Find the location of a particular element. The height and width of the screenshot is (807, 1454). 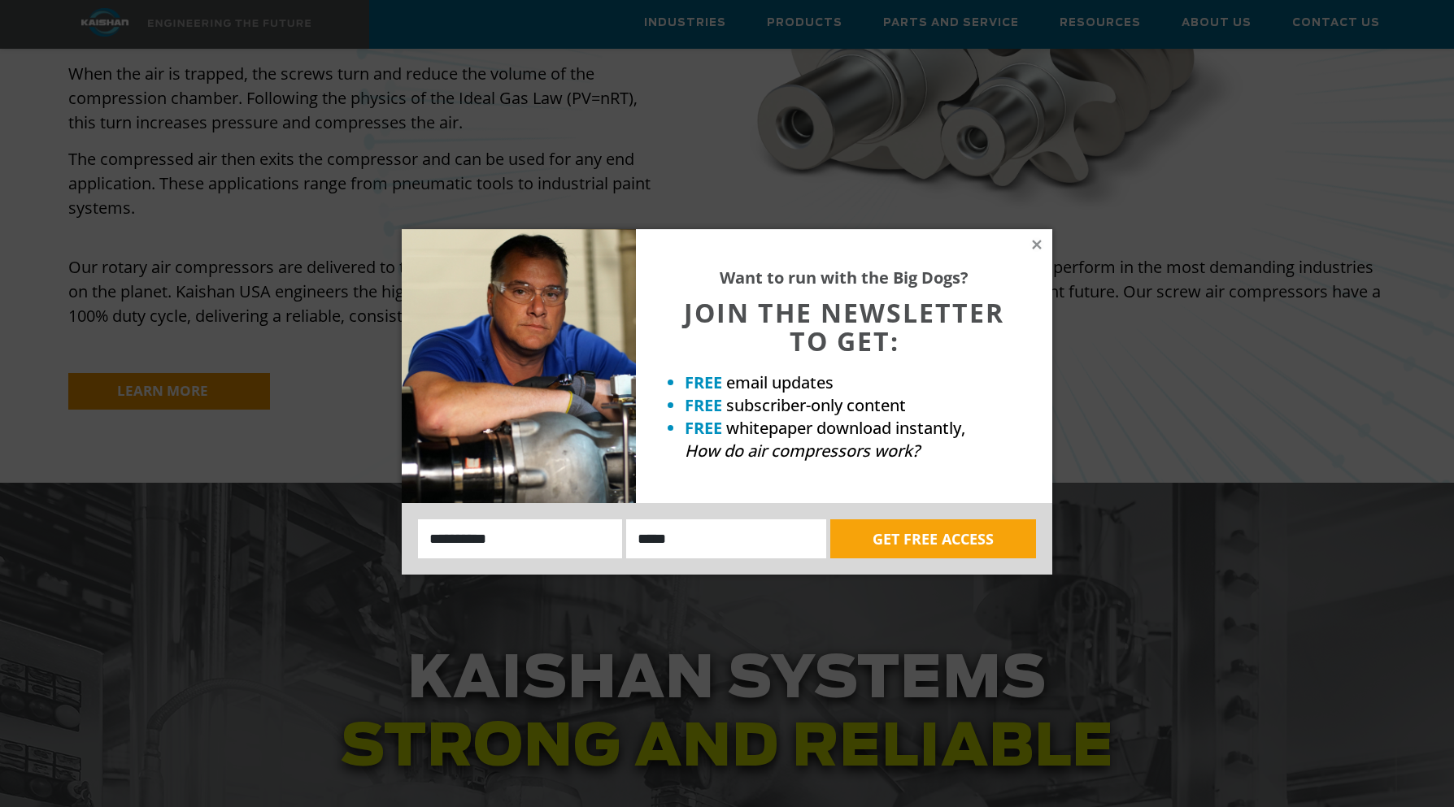

span: JOIN THE NEWSLETTER TO GET: is located at coordinates (844, 327).